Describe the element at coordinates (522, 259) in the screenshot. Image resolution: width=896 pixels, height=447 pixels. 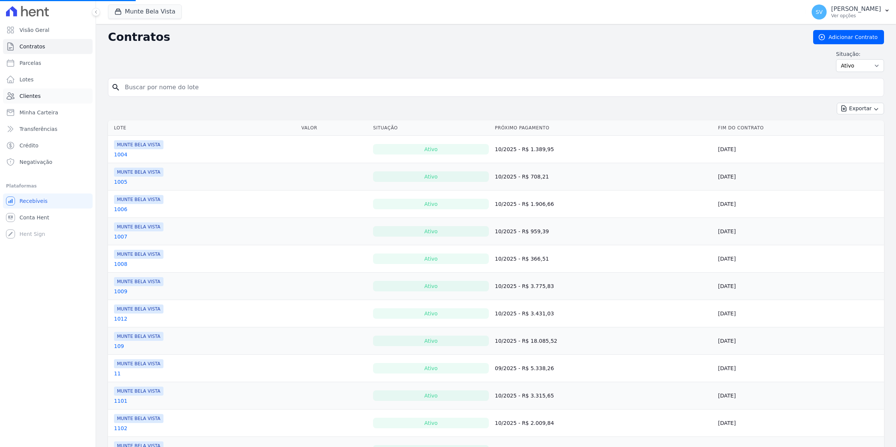
I see `a: 10/2025 - R$ 366,51` at that location.